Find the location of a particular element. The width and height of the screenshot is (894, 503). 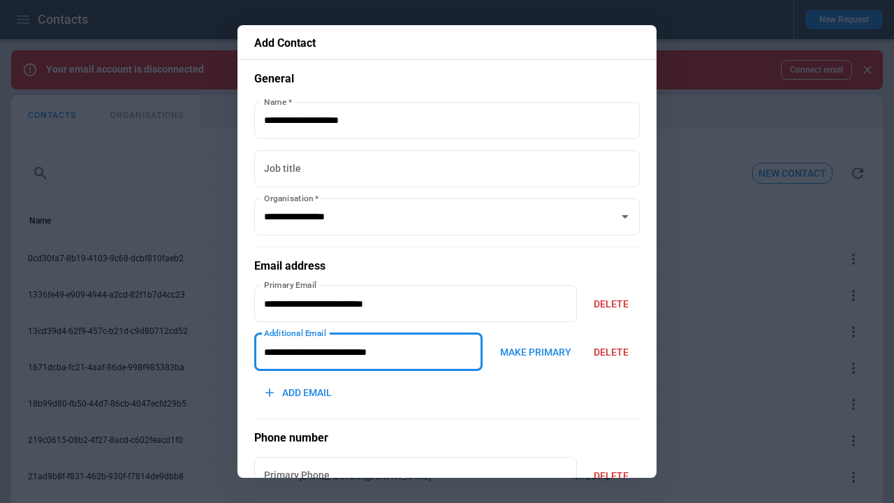

label: Additional Email is located at coordinates (295, 332).